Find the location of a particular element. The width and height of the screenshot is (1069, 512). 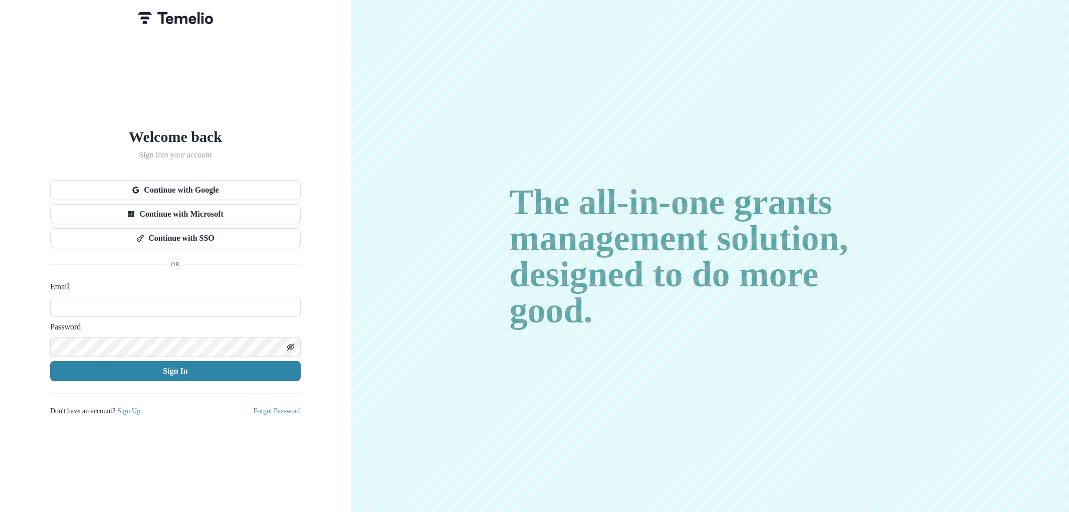

img: Temelio is located at coordinates (175, 18).